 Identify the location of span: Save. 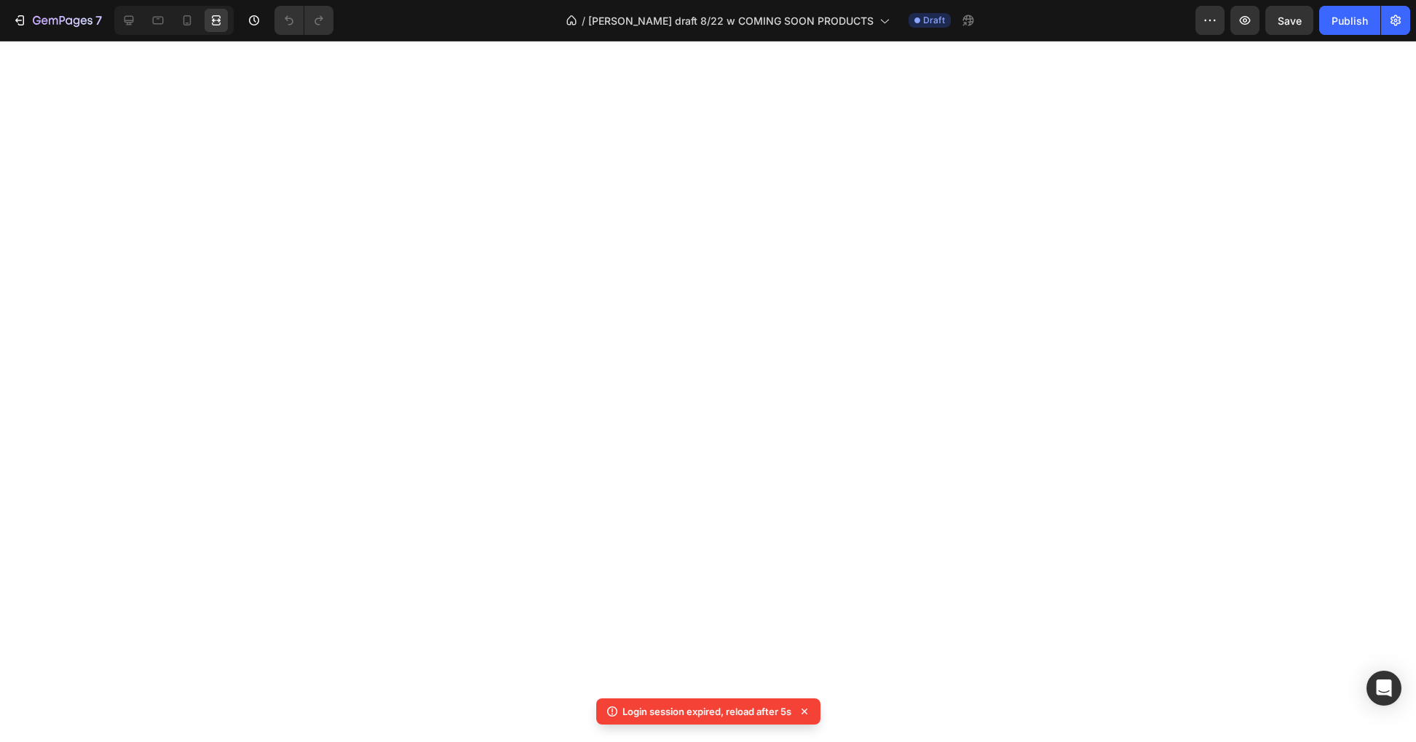
(1289, 20).